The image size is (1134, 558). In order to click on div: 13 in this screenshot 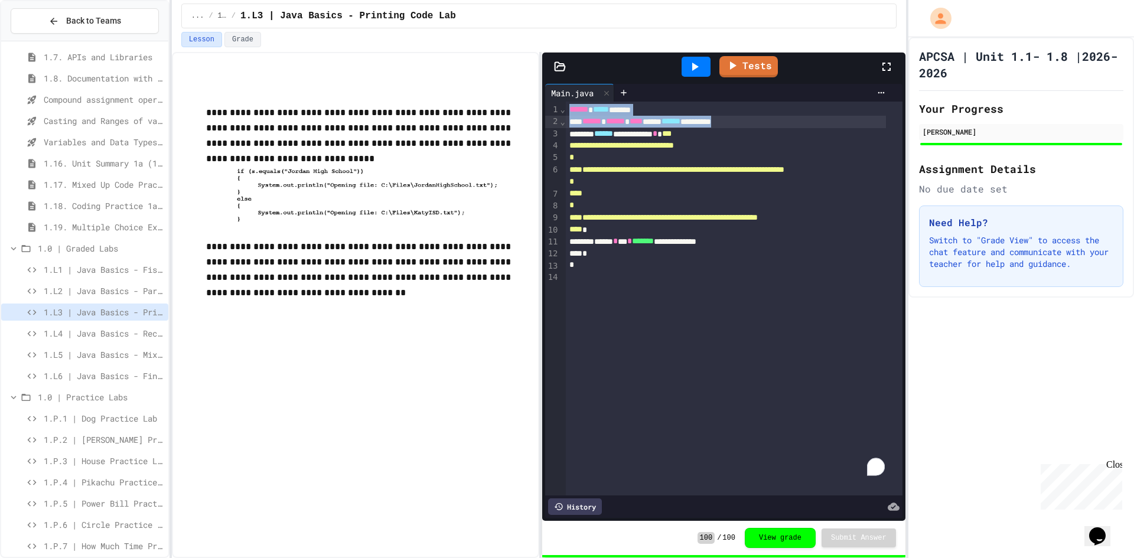, I will do `click(552, 266)`.